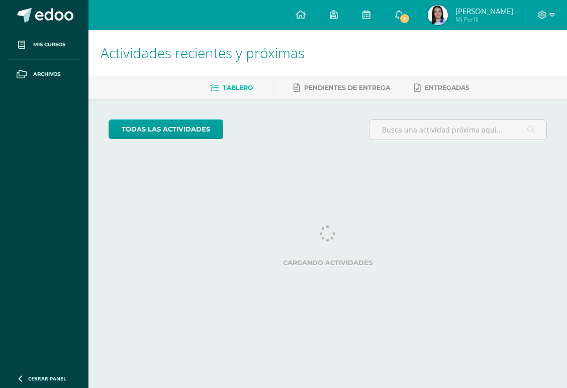  I want to click on span: Actividades recientes y próximas, so click(202, 53).